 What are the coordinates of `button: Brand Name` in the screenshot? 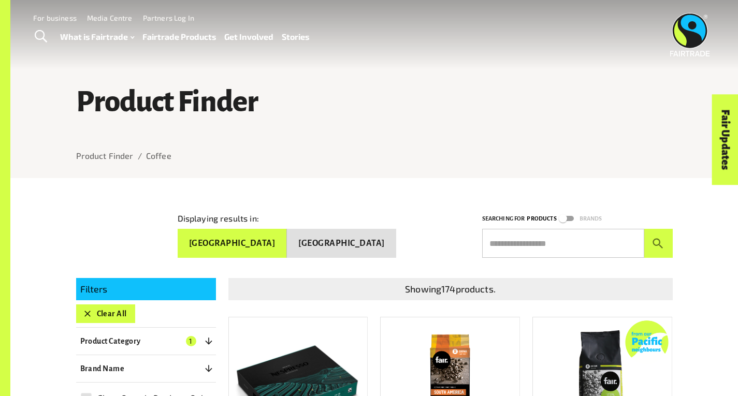 It's located at (146, 369).